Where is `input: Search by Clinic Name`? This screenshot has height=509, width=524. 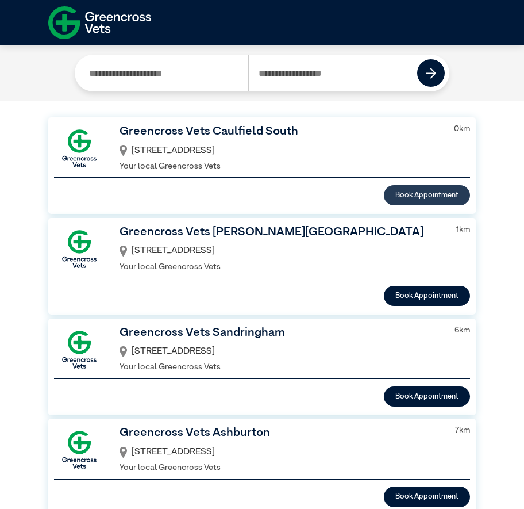
input: Search by Clinic Name is located at coordinates (164, 73).